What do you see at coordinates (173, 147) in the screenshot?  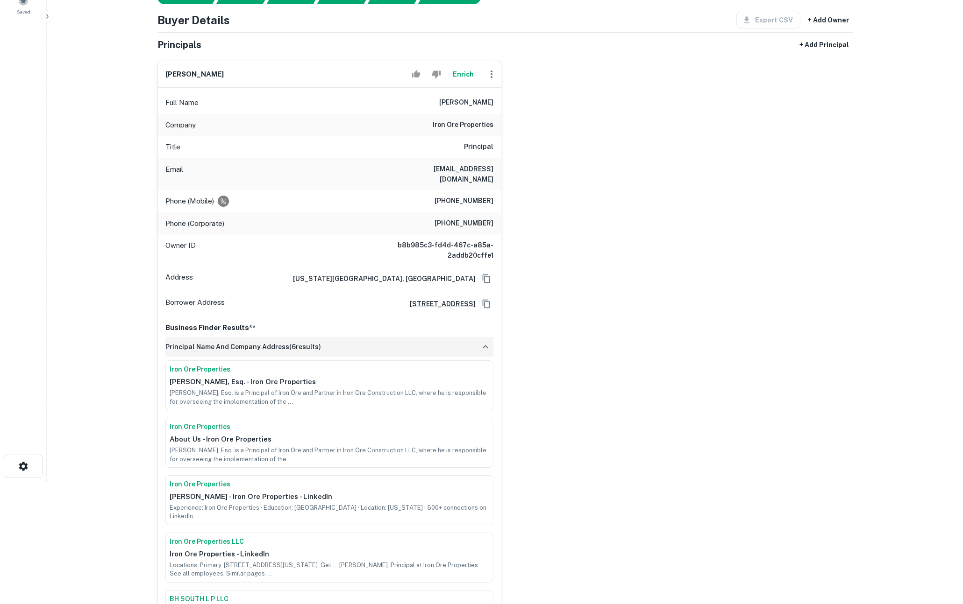 I see `p: Title` at bounding box center [173, 147].